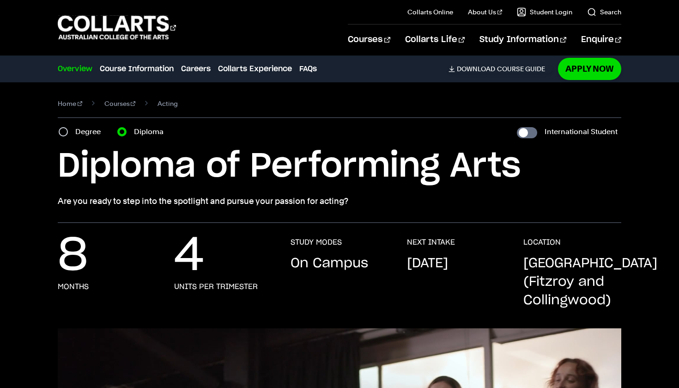 This screenshot has height=388, width=679. What do you see at coordinates (189, 256) in the screenshot?
I see `p: 4` at bounding box center [189, 256].